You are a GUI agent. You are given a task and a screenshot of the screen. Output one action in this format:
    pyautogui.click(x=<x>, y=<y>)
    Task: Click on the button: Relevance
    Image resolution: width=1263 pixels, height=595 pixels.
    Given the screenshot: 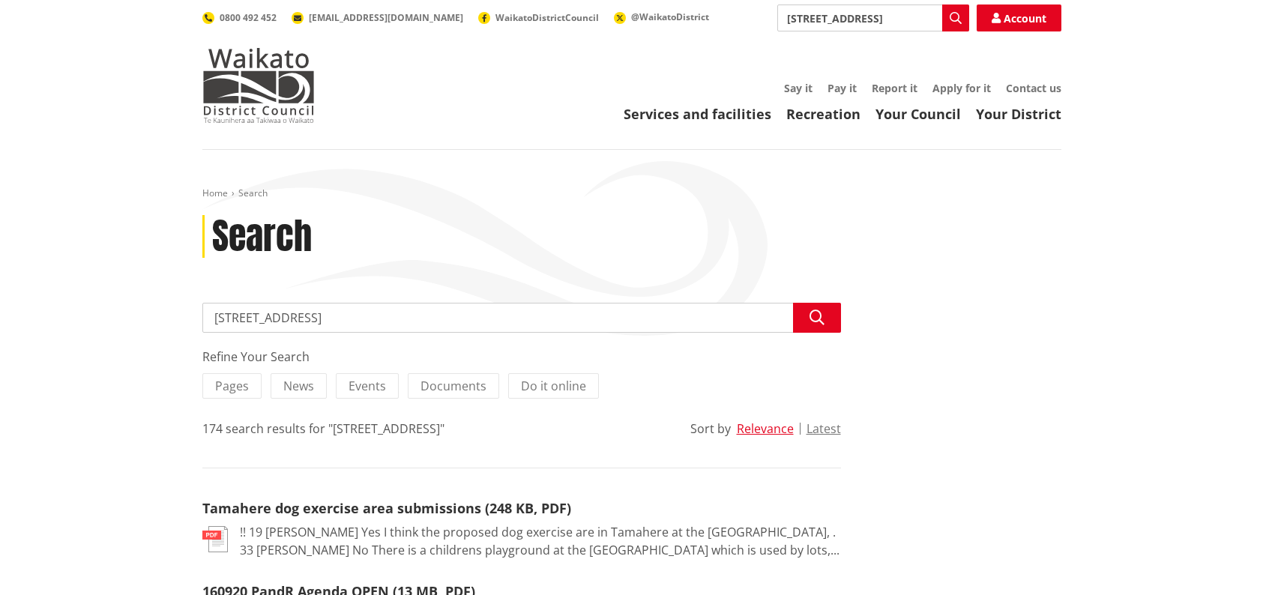 What is the action you would take?
    pyautogui.click(x=765, y=429)
    